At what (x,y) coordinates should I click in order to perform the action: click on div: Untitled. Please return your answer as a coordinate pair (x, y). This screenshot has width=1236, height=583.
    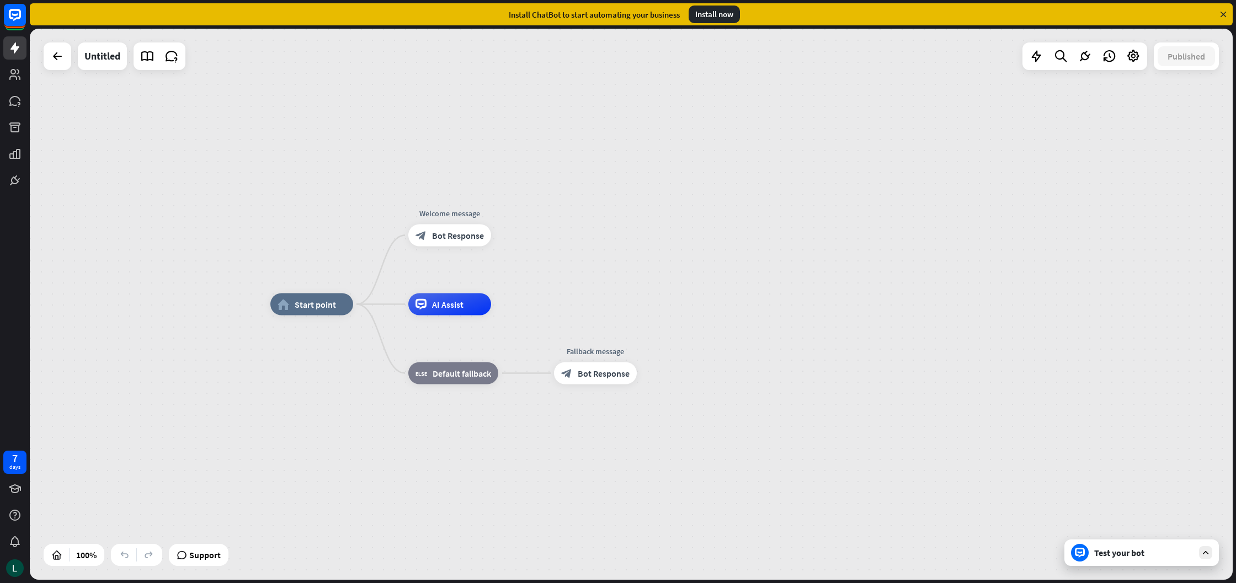
    Looking at the image, I should click on (102, 56).